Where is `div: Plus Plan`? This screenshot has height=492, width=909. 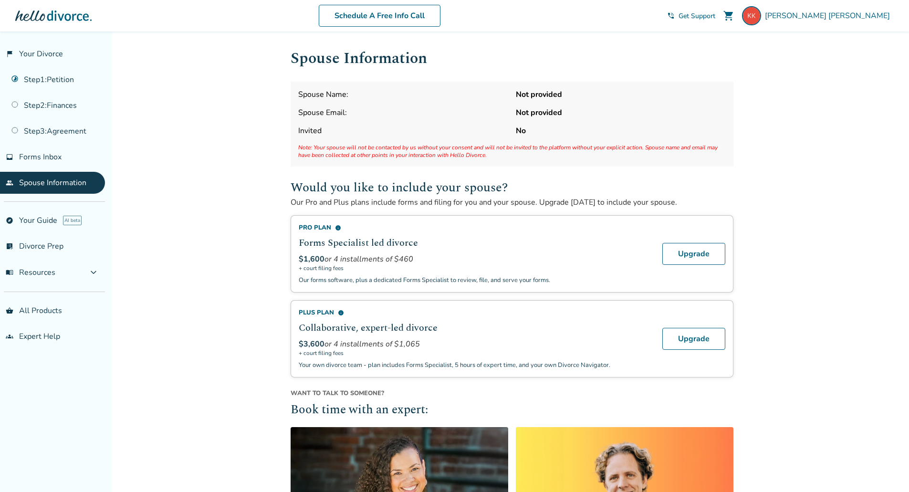
div: Plus Plan is located at coordinates (475, 313).